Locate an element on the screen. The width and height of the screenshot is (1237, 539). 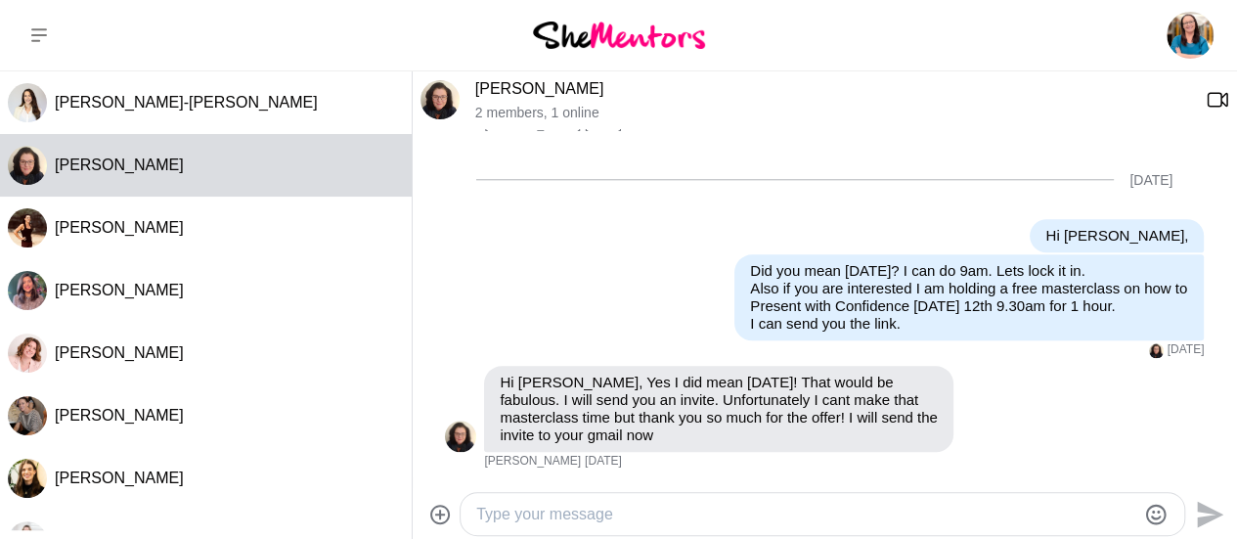
textarea: Type your message is located at coordinates (806, 514).